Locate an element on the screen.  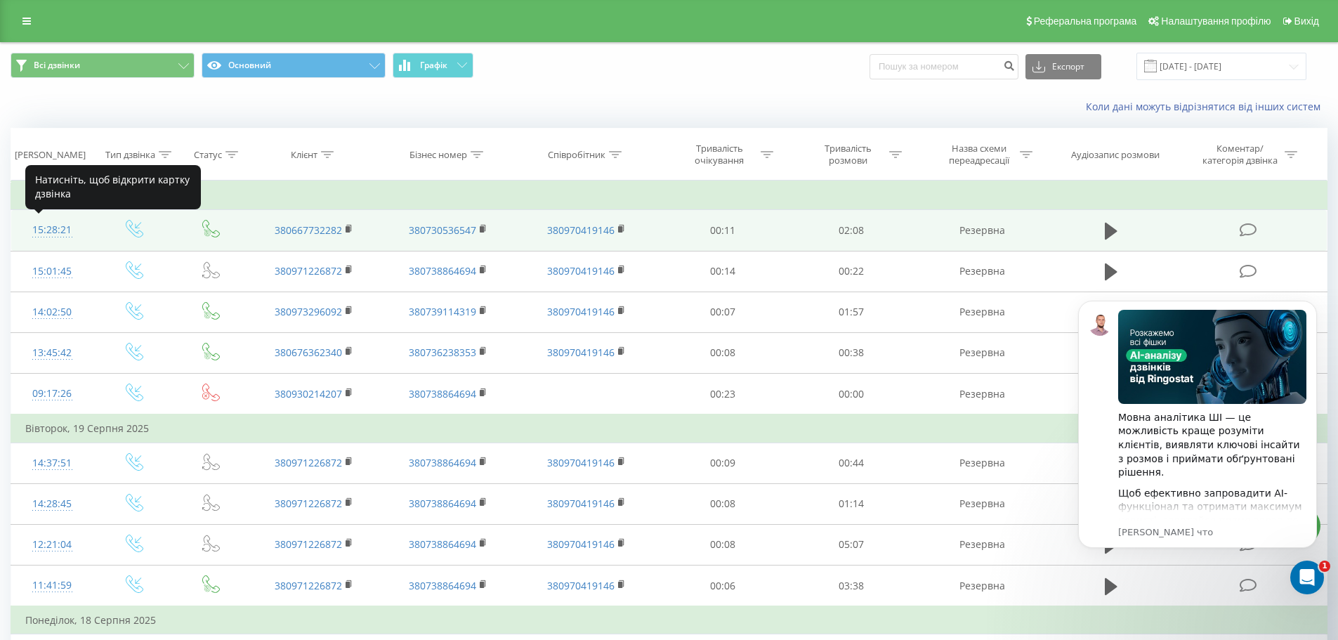
button: Всі дзвінки is located at coordinates (103, 65).